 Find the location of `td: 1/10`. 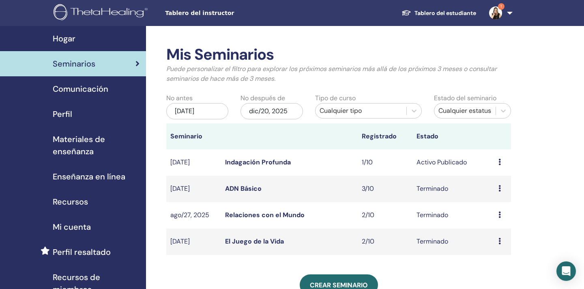

td: 1/10 is located at coordinates (385, 162).